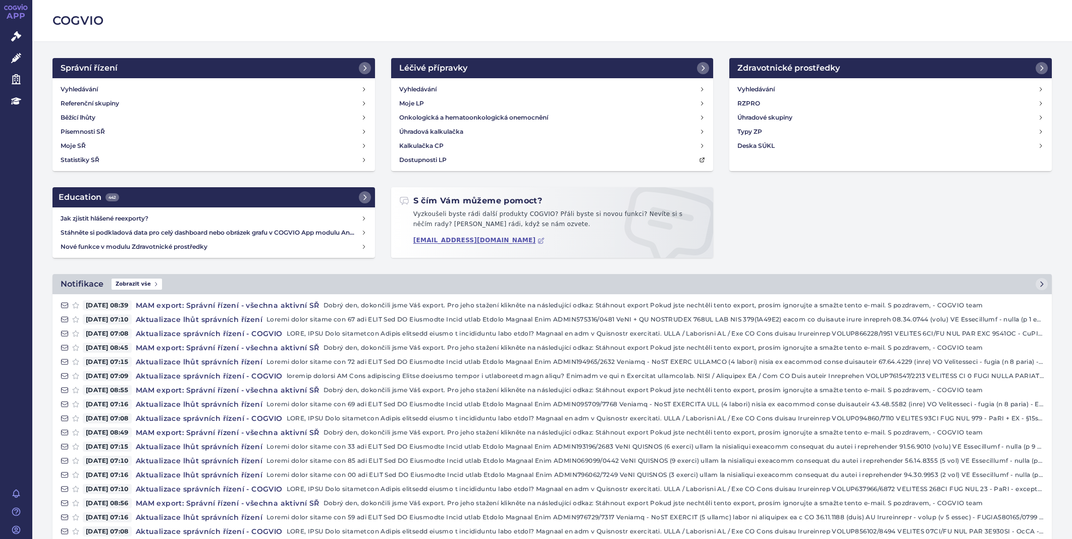 This screenshot has width=1072, height=539. What do you see at coordinates (655, 475) in the screenshot?
I see `p: Loremi dolor sitame con 00 adi ELIT Sed DO Eiusmodte Incid utlab Etdolo Magnaal Enim ADMIN796062/...` at bounding box center [655, 475].